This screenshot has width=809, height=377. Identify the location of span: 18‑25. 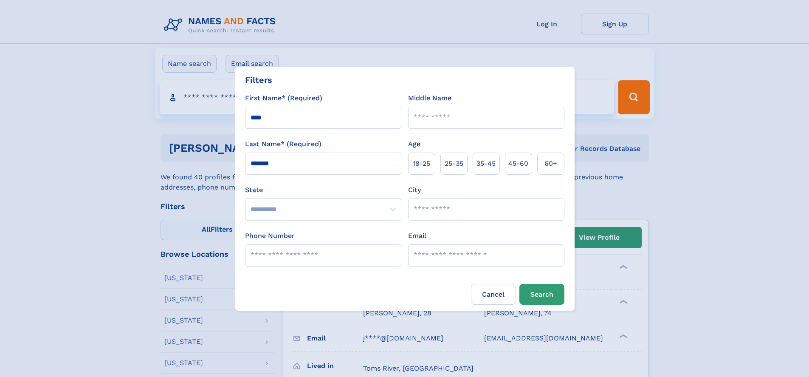
(421, 164).